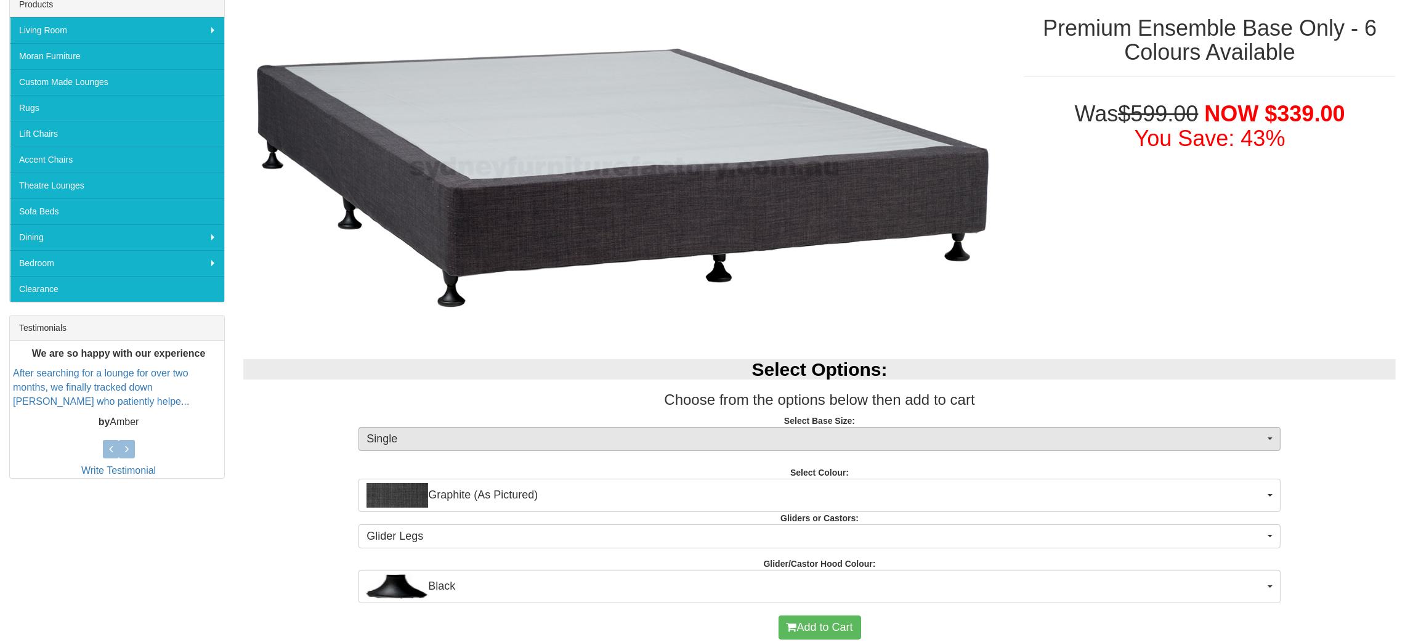 The image size is (1405, 642). I want to click on button: Glider Legs, so click(819, 537).